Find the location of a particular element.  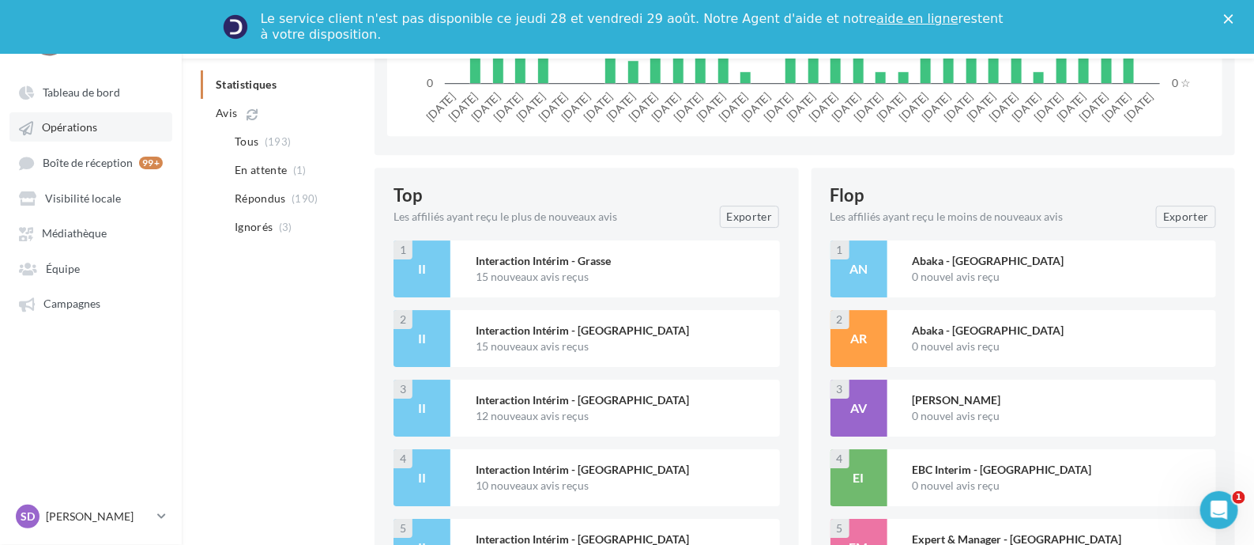

div: Interaction Intérim - Grasse is located at coordinates (621, 261).